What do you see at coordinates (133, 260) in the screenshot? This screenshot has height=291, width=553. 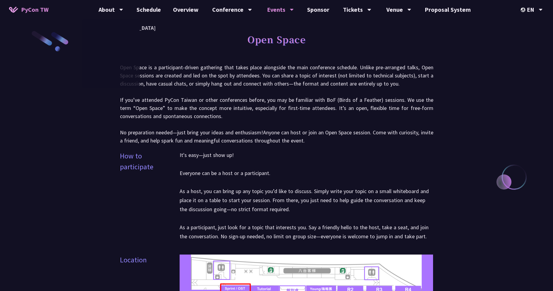 I see `p: Location` at bounding box center [133, 260].